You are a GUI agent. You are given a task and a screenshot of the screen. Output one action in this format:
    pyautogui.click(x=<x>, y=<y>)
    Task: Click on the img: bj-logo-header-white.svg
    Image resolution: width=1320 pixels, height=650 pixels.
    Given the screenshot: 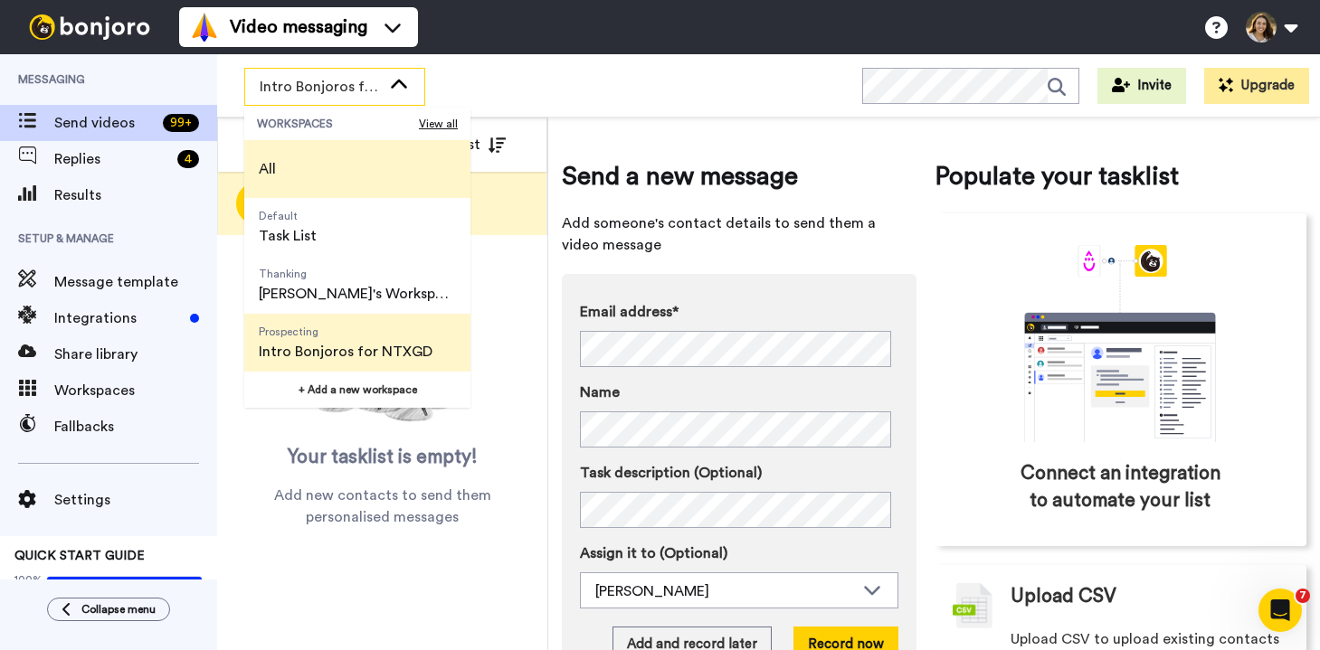 What is the action you would take?
    pyautogui.click(x=90, y=27)
    